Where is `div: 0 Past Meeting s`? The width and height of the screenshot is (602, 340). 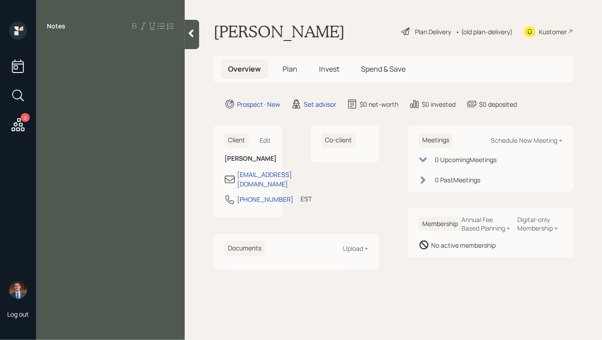 div: 0 Past Meeting s is located at coordinates (458, 180).